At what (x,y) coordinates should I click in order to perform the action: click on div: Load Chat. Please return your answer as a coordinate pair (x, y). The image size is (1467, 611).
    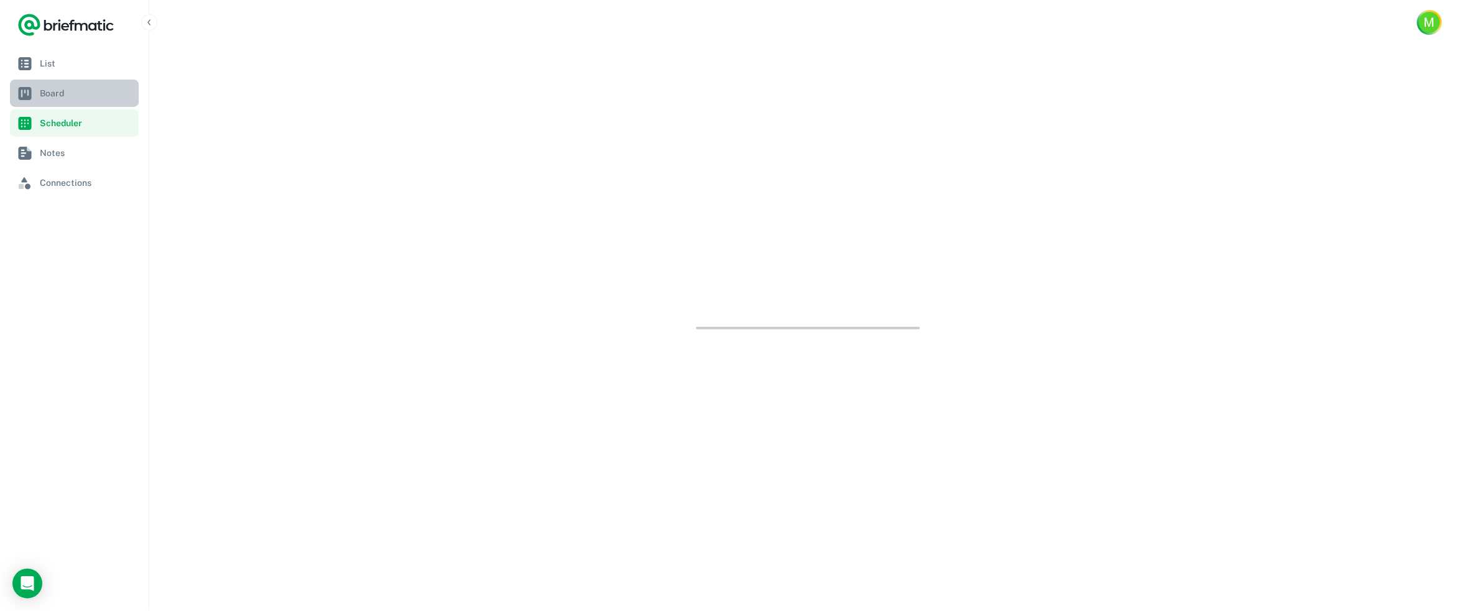
    Looking at the image, I should click on (27, 584).